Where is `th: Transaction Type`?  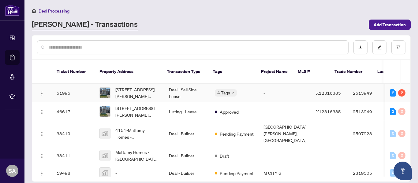 th: Transaction Type is located at coordinates (185, 72).